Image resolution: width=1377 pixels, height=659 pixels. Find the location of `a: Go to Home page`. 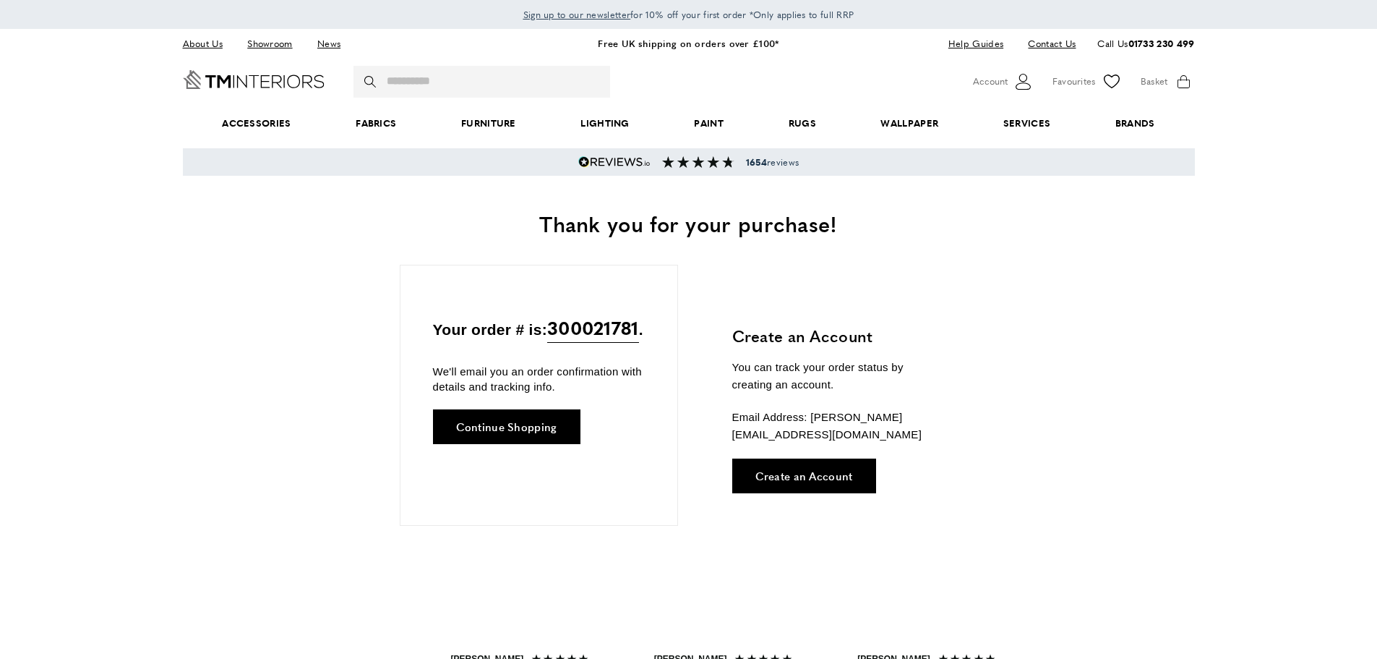

a: Go to Home page is located at coordinates (254, 80).